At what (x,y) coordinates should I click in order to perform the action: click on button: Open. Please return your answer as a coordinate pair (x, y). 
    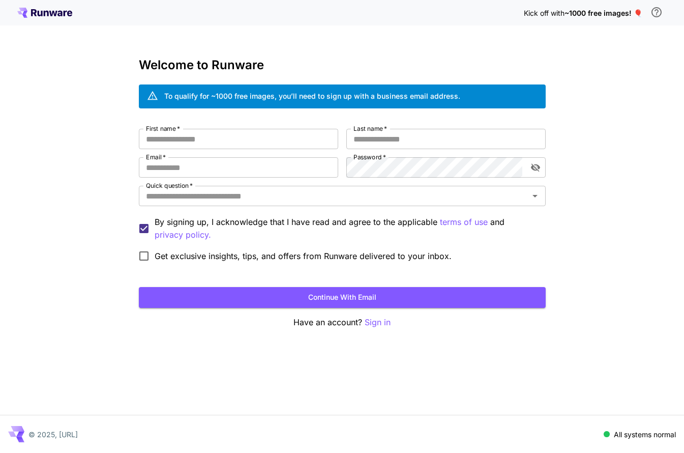
    Looking at the image, I should click on (535, 196).